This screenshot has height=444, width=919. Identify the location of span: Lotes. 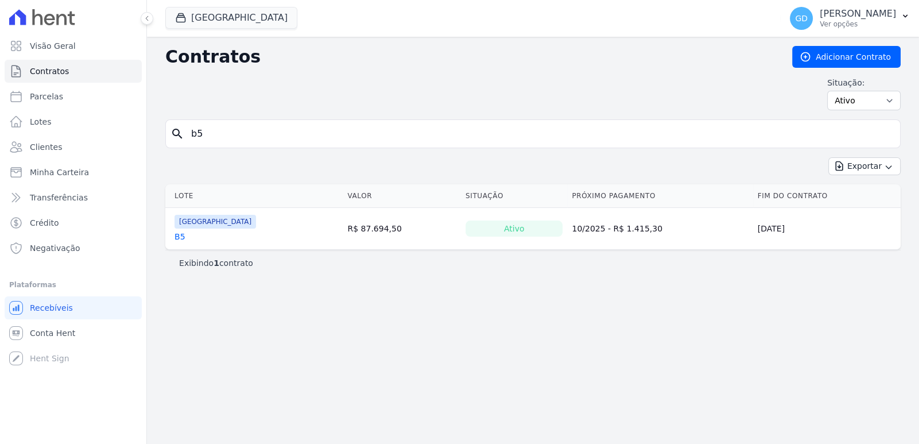
(41, 122).